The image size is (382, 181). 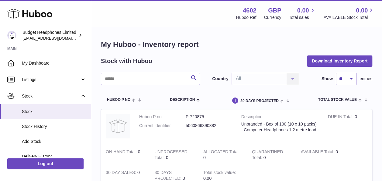 I want to click on strong: AVAILABLE Total, so click(x=318, y=152).